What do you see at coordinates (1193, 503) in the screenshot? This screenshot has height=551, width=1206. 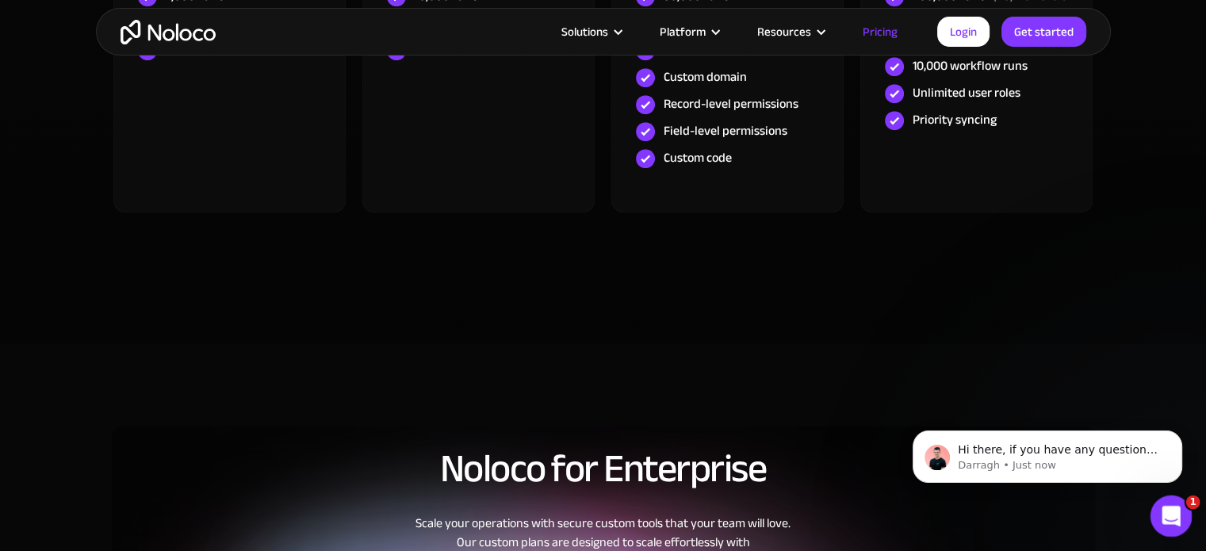 I see `span: 1` at bounding box center [1193, 503].